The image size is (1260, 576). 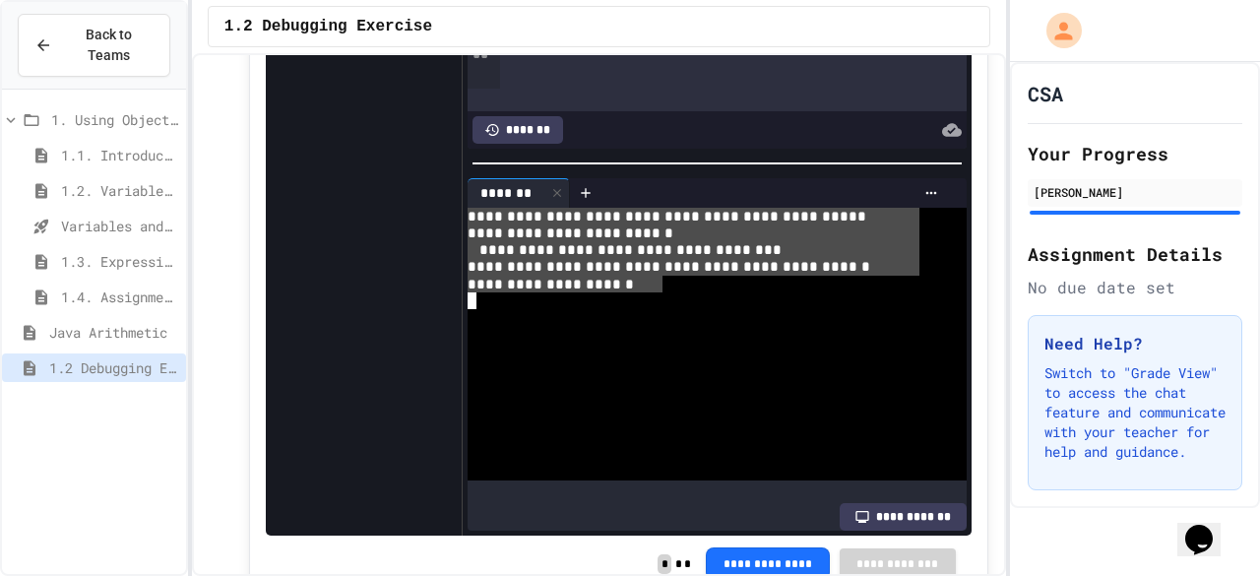 What do you see at coordinates (1046, 94) in the screenshot?
I see `h1: CSA` at bounding box center [1046, 94].